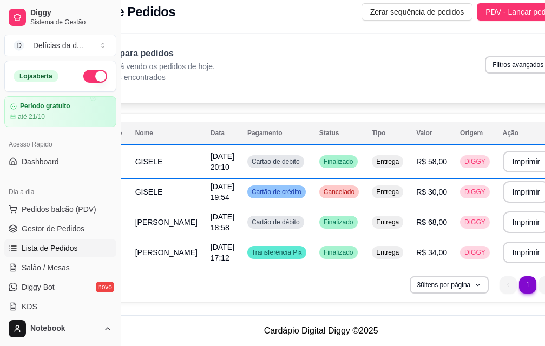 This screenshot has width=545, height=346. What do you see at coordinates (64, 329) in the screenshot?
I see `span: Notebook` at bounding box center [64, 329].